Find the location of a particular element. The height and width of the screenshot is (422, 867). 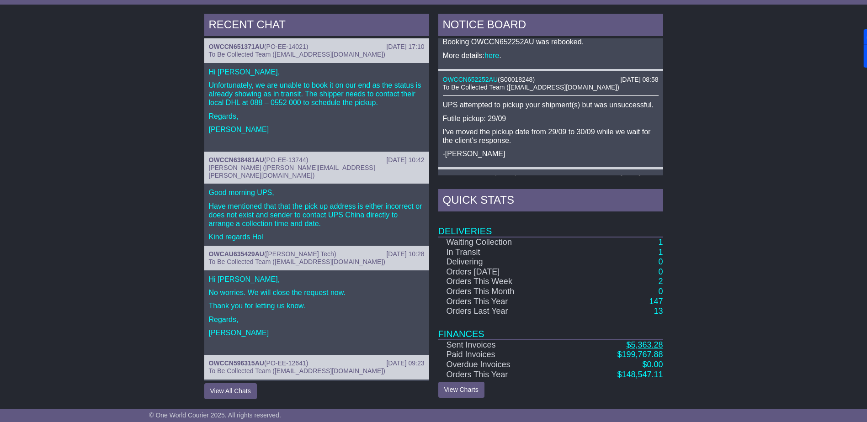

p: Unfortunately, we are unable to book it on our end as the status is already showing as in transit... is located at coordinates (317, 94).